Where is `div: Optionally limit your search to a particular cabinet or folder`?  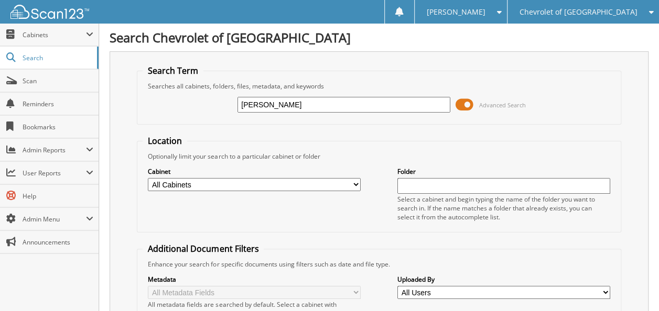
div: Optionally limit your search to a particular cabinet or folder is located at coordinates (378, 156).